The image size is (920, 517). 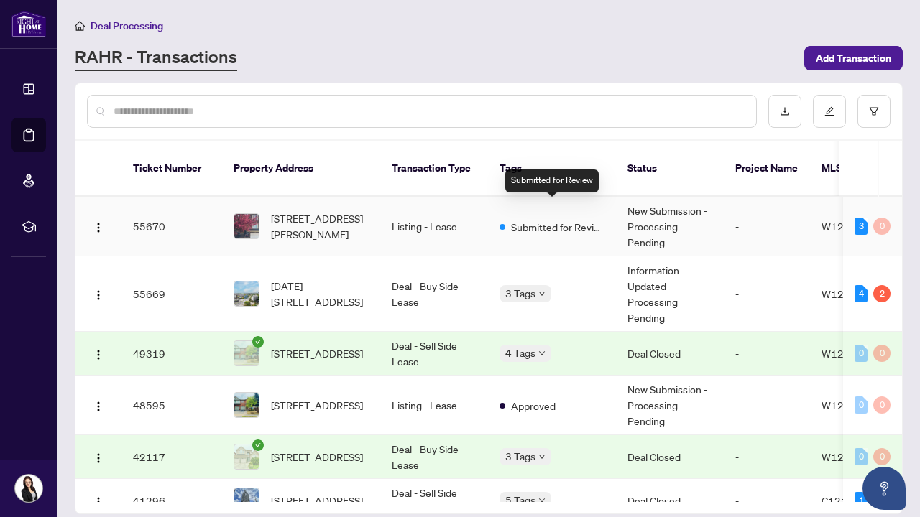 What do you see at coordinates (172, 226) in the screenshot?
I see `td: 55670` at bounding box center [172, 226].